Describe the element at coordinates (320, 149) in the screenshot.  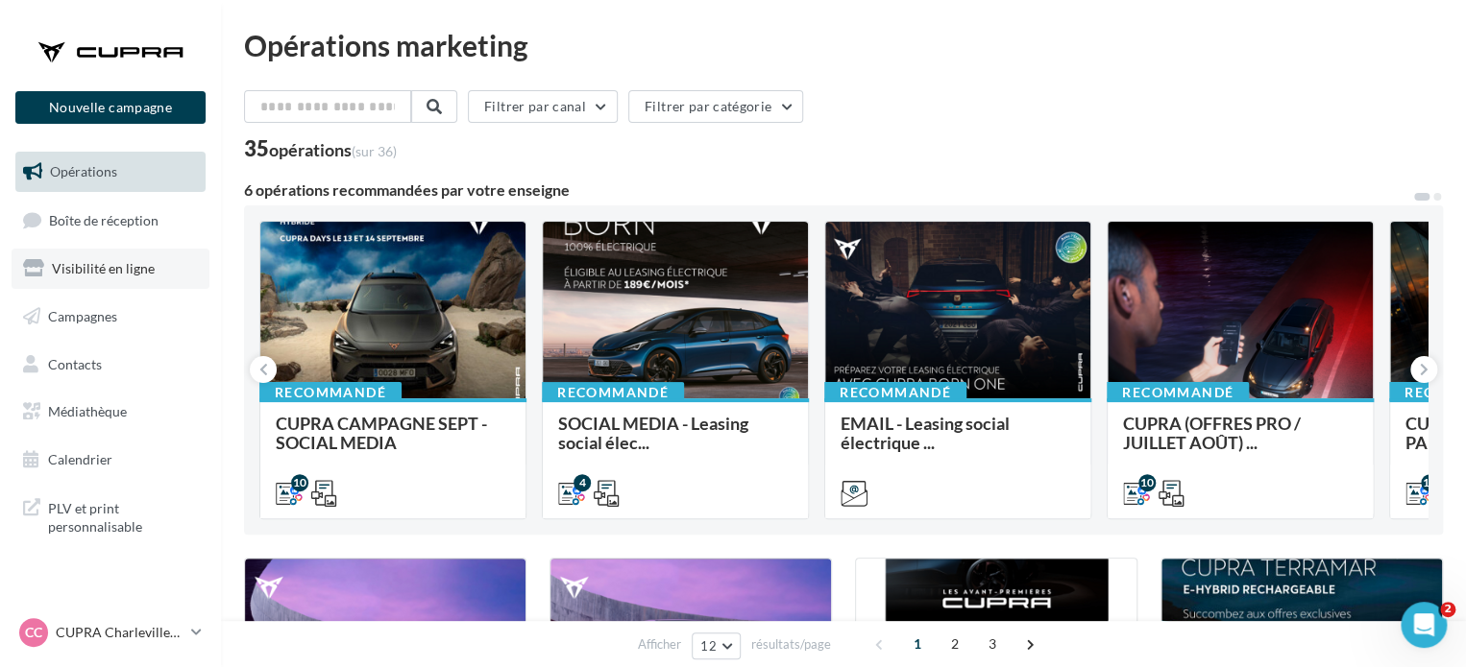
I see `div: 35` at that location.